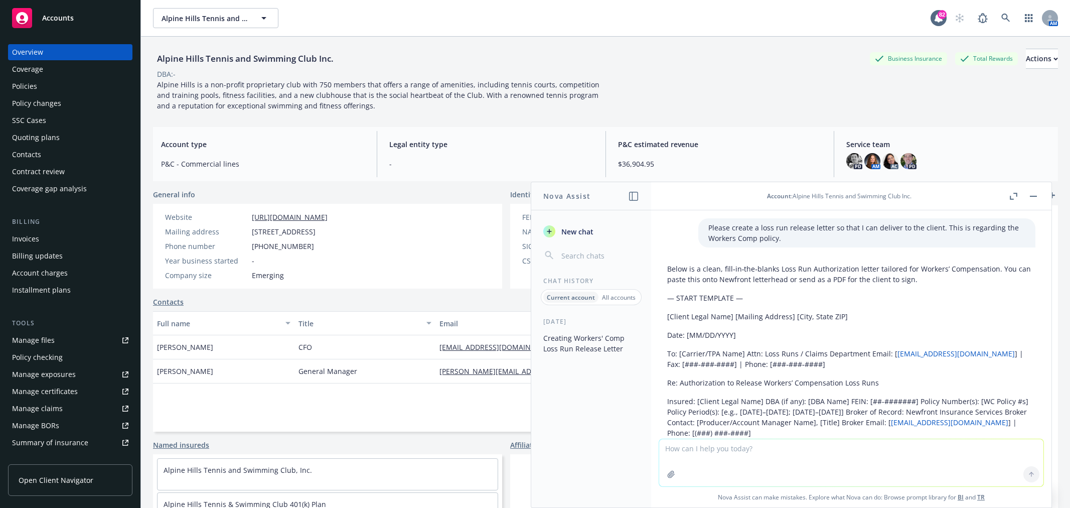 This screenshot has width=1070, height=508. Describe the element at coordinates (70, 273) in the screenshot. I see `a: Account charges` at that location.